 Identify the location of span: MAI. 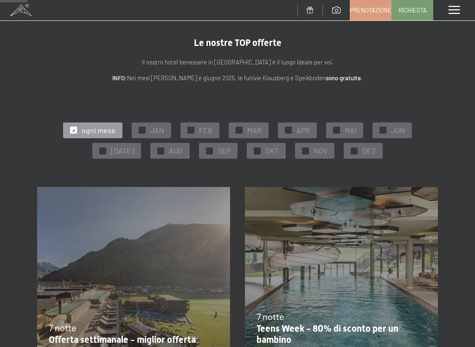
(350, 130).